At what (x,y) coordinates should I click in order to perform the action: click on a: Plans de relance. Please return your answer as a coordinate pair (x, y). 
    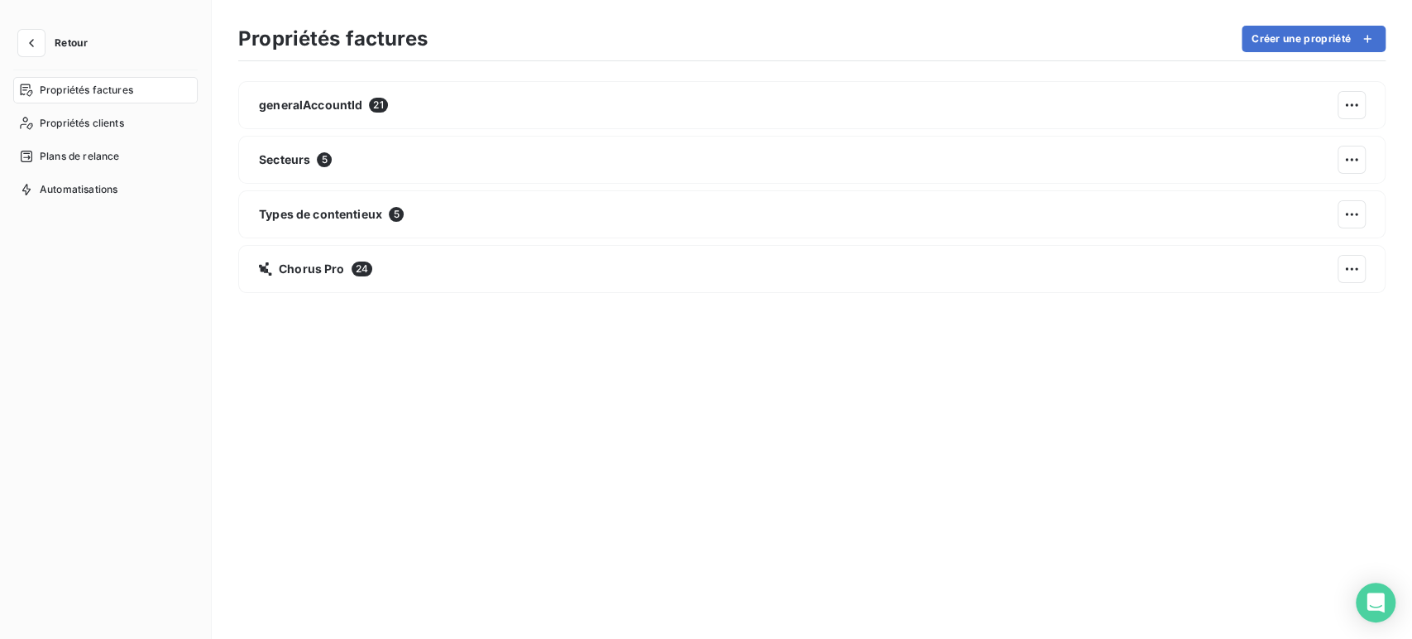
    Looking at the image, I should click on (105, 156).